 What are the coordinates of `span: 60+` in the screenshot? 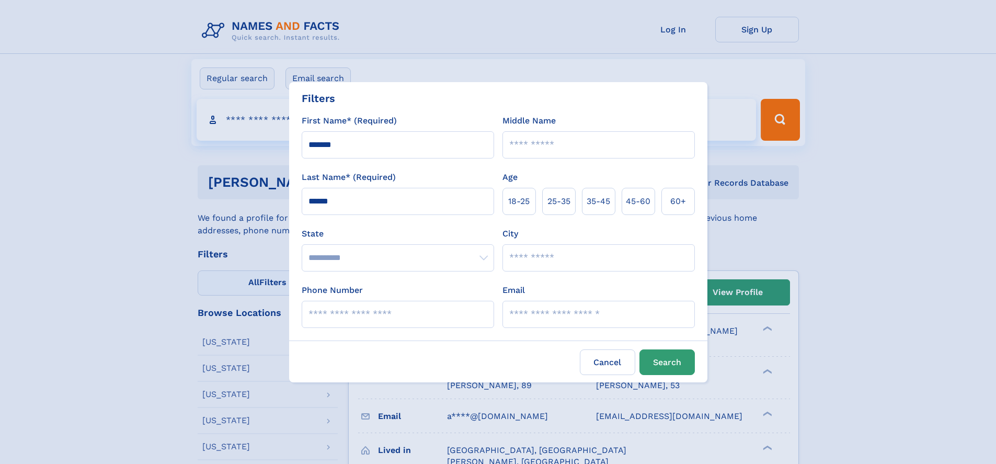 It's located at (678, 201).